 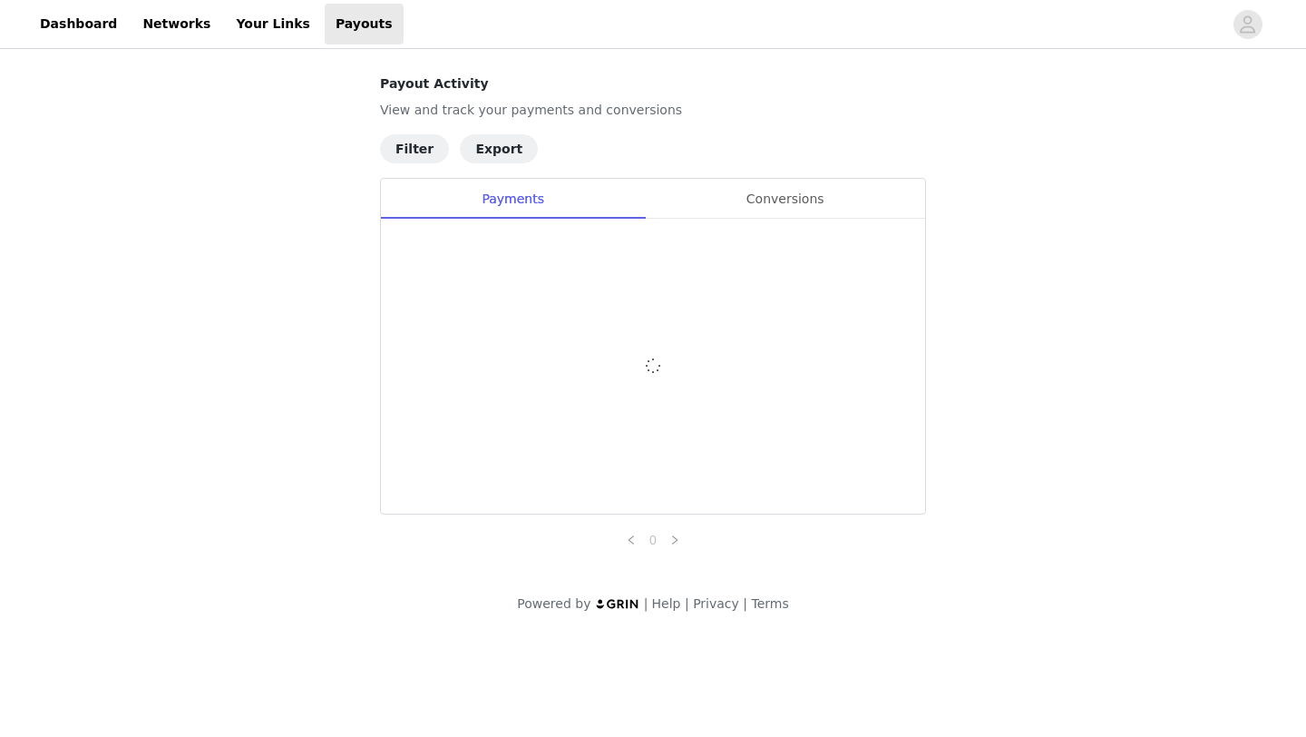 What do you see at coordinates (653, 110) in the screenshot?
I see `p: View and track your payments and conversions` at bounding box center [653, 110].